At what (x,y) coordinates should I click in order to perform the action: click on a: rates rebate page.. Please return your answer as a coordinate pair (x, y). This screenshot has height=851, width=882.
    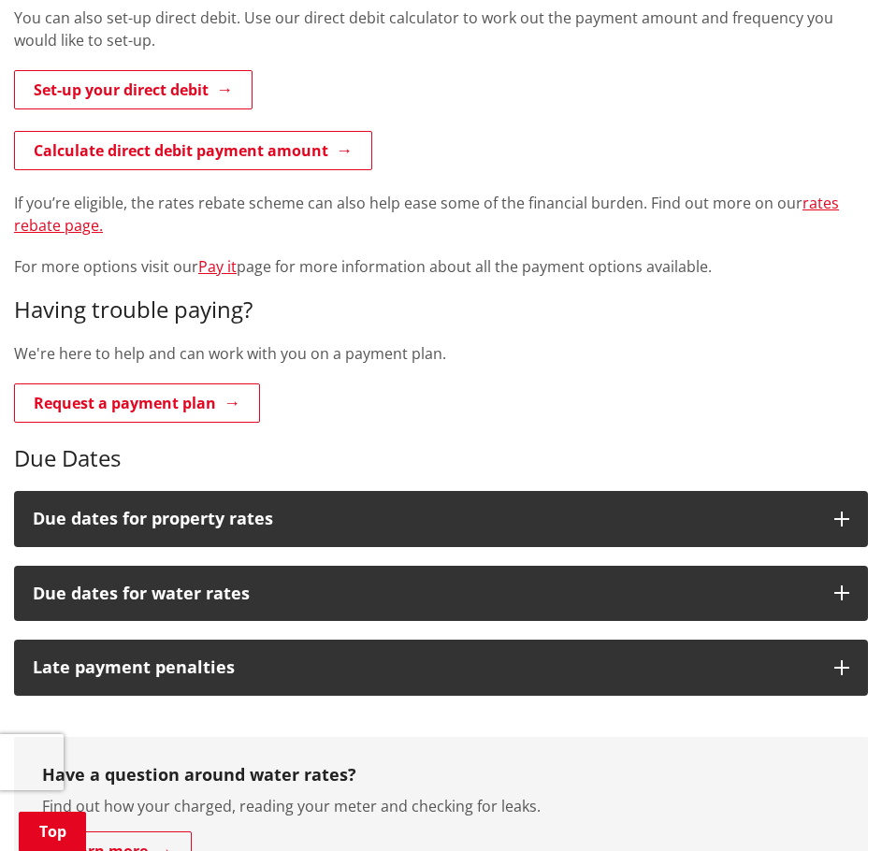
    Looking at the image, I should click on (426, 214).